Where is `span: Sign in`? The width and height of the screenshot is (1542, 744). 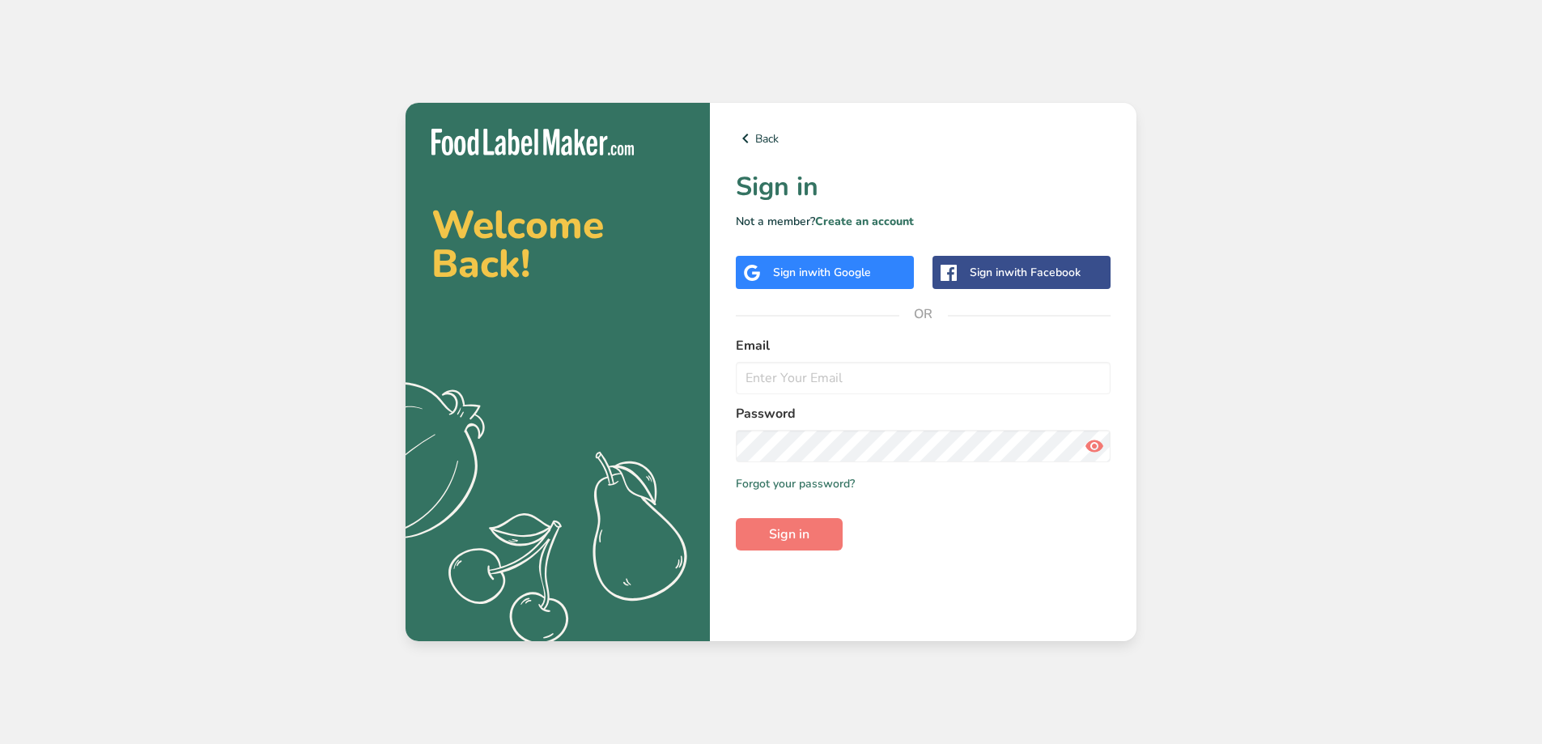 span: Sign in is located at coordinates (789, 534).